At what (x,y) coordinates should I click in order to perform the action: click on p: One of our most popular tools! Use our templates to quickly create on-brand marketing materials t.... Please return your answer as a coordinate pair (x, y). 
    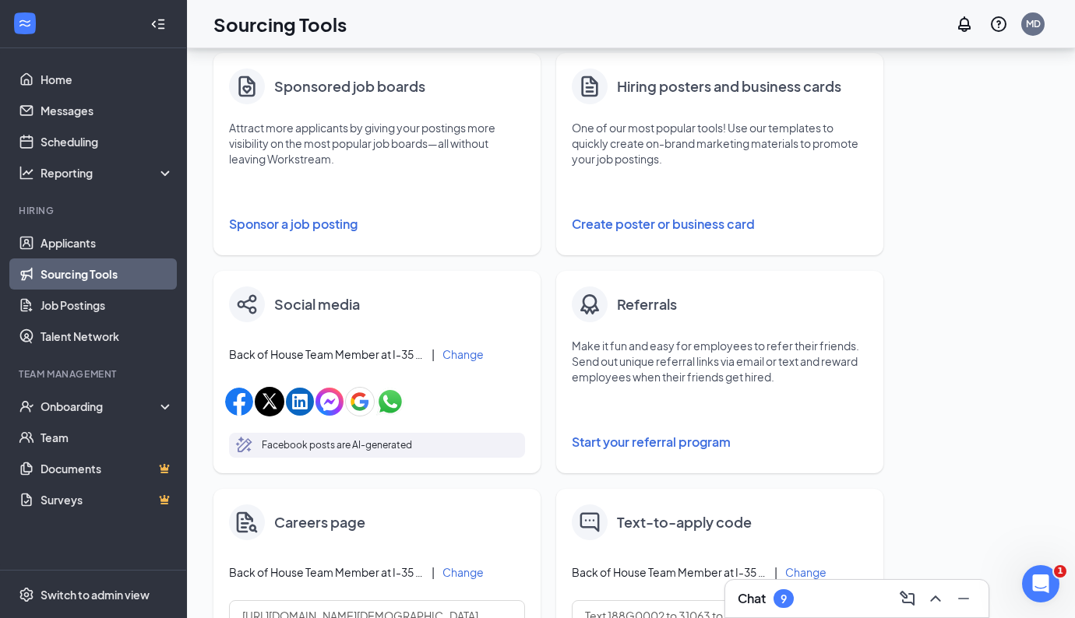
    Looking at the image, I should click on (720, 143).